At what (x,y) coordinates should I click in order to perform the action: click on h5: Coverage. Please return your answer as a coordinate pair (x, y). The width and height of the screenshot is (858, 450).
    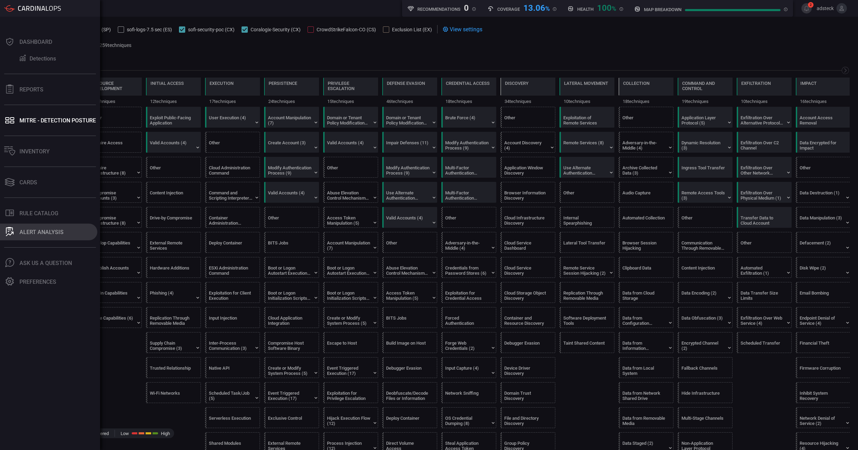
    Looking at the image, I should click on (509, 9).